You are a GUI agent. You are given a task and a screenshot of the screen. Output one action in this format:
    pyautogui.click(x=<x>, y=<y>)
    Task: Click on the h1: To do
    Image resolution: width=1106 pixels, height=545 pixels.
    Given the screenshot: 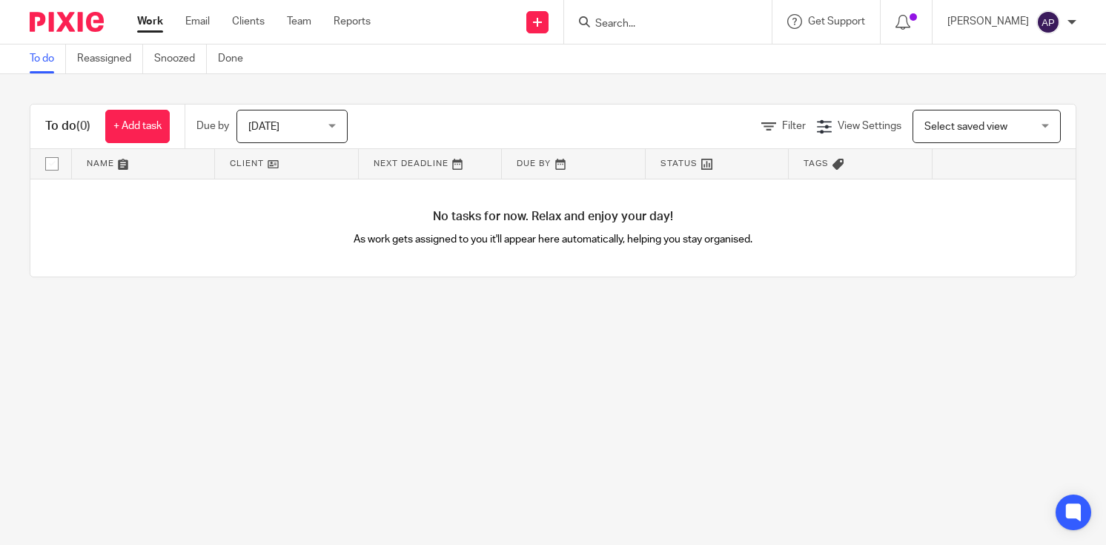 What is the action you would take?
    pyautogui.click(x=67, y=126)
    